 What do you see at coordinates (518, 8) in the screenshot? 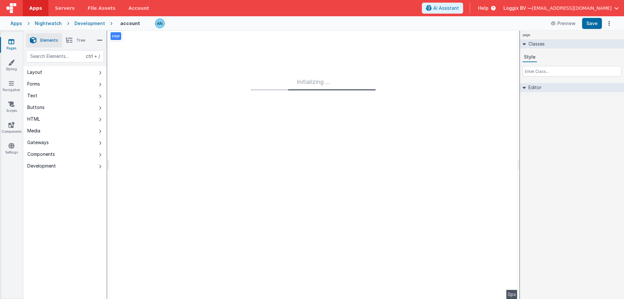
I see `span: Loggix BV —` at bounding box center [518, 8].